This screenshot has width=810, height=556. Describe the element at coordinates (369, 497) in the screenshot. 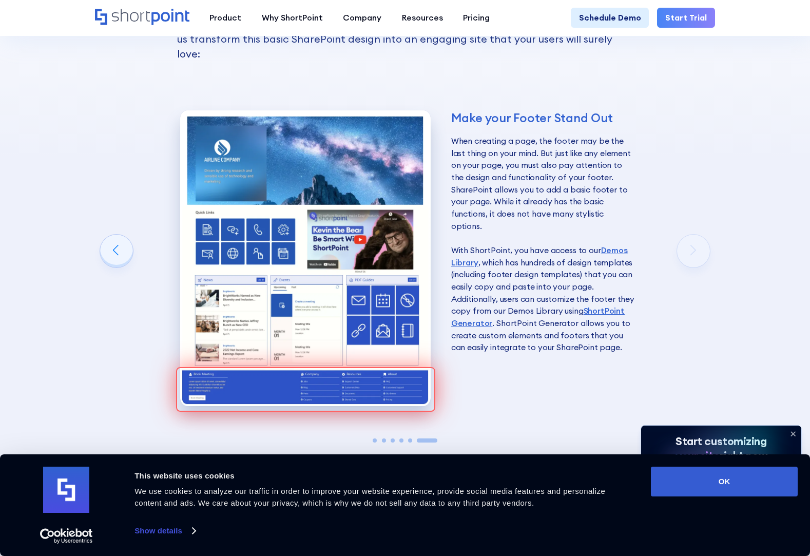

I see `span: We use cookies to analyze our traffic in order to improve your website experience, provide social...` at that location.